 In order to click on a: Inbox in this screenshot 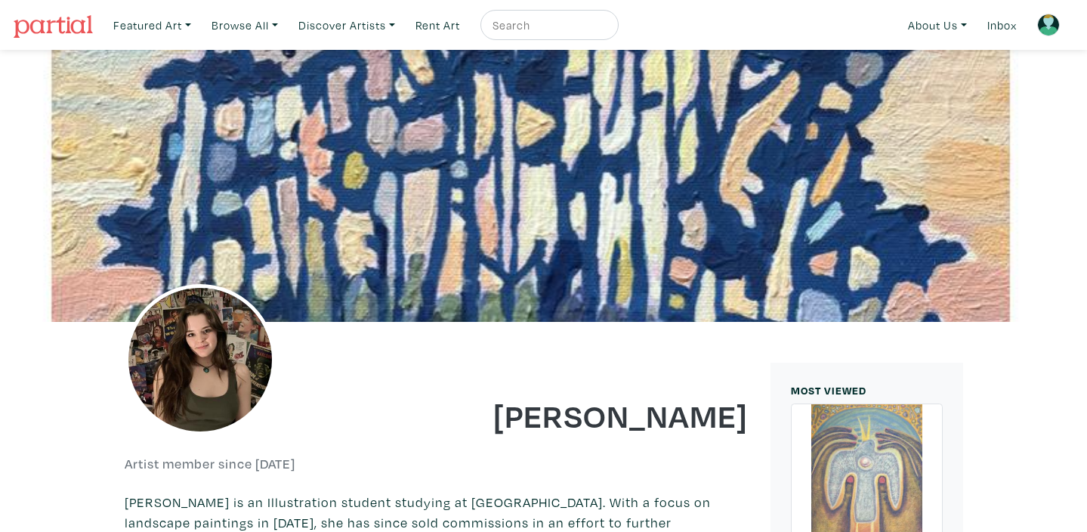, I will do `click(1002, 25)`.